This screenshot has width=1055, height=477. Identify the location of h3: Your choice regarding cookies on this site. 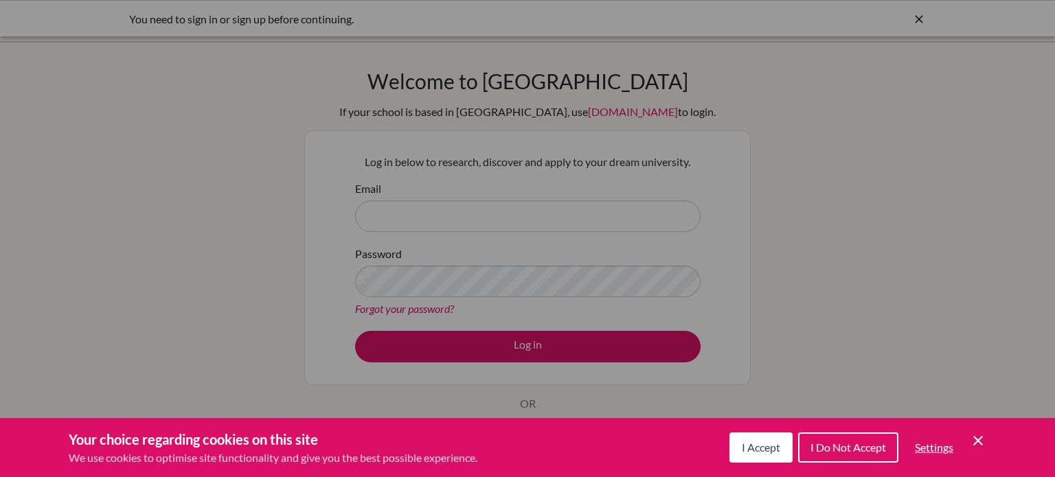
(273, 439).